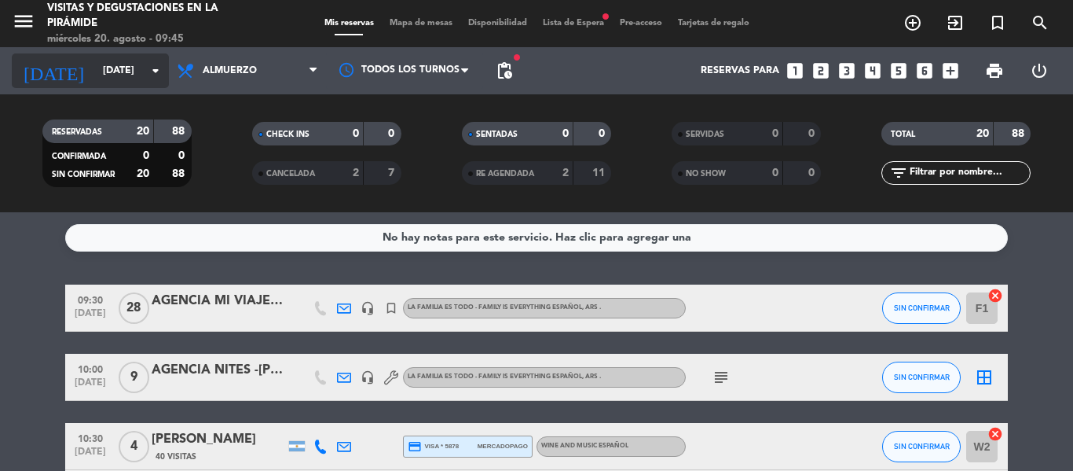  What do you see at coordinates (1039, 71) in the screenshot?
I see `div: LOG OUT` at bounding box center [1039, 71].